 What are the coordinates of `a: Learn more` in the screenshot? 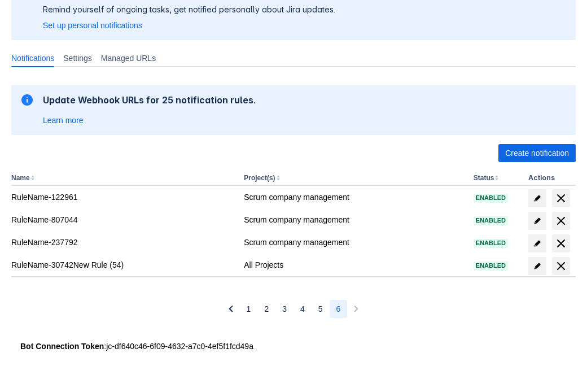 It's located at (63, 120).